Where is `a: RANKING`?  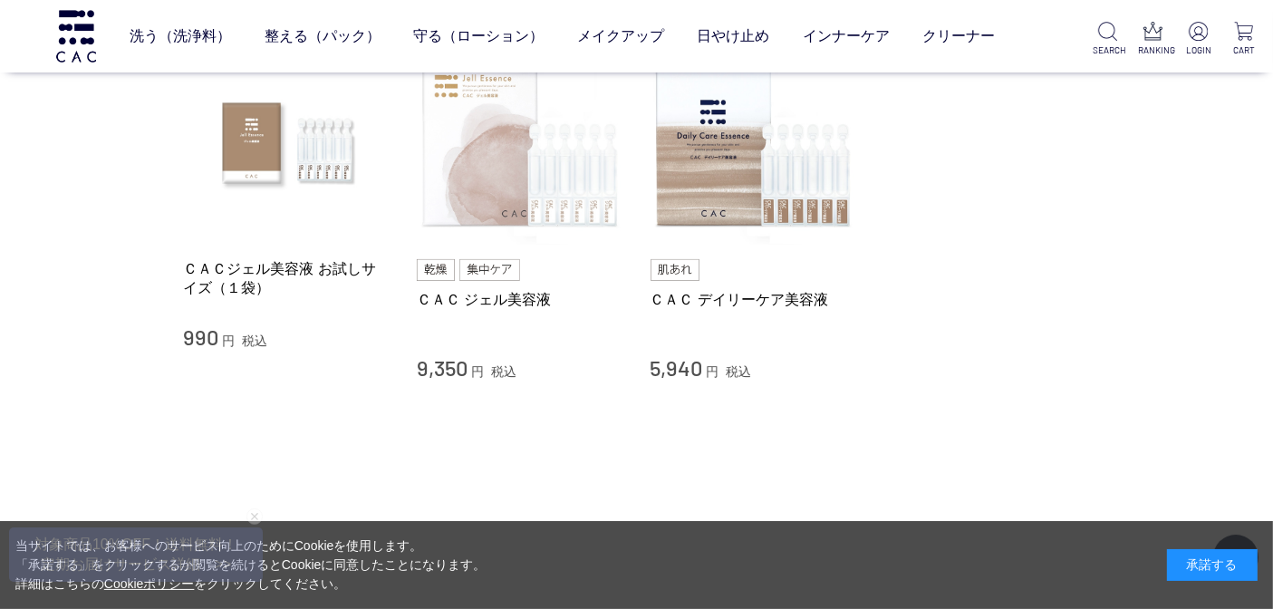 a: RANKING is located at coordinates (1153, 39).